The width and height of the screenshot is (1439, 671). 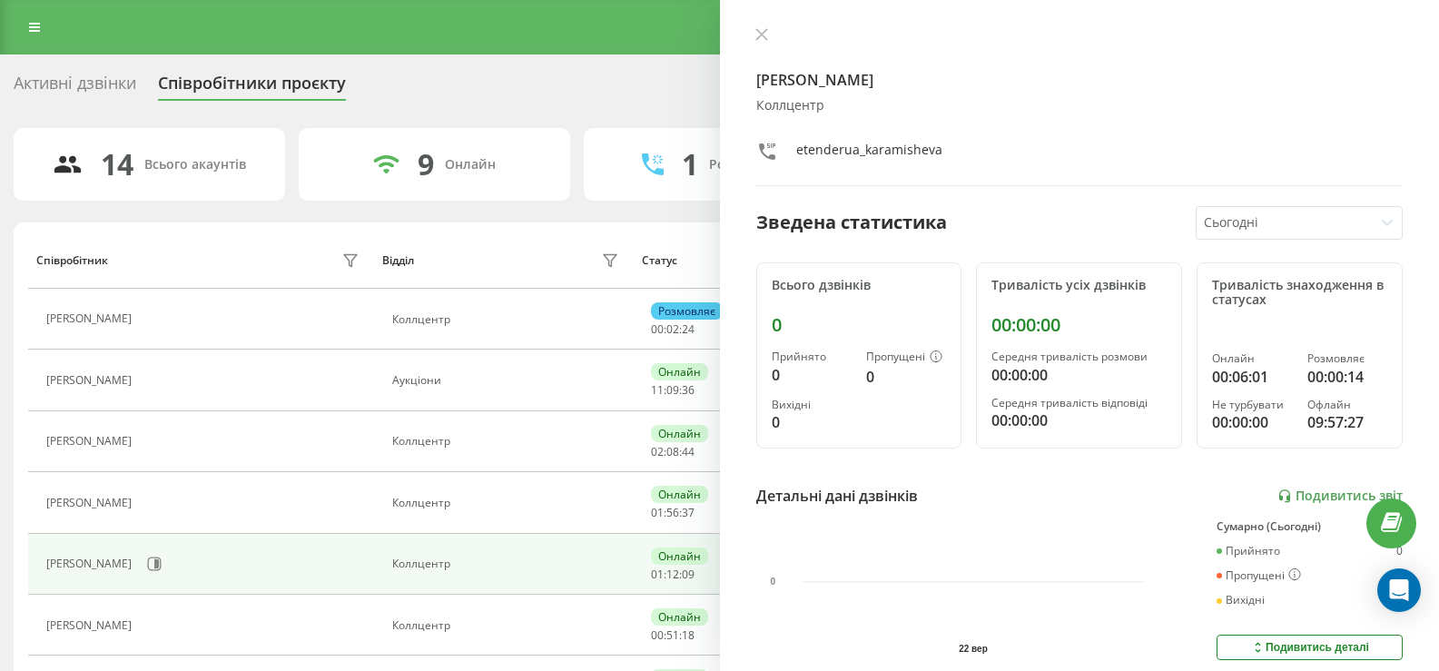 What do you see at coordinates (688, 451) in the screenshot?
I see `span: 44` at bounding box center [688, 451].